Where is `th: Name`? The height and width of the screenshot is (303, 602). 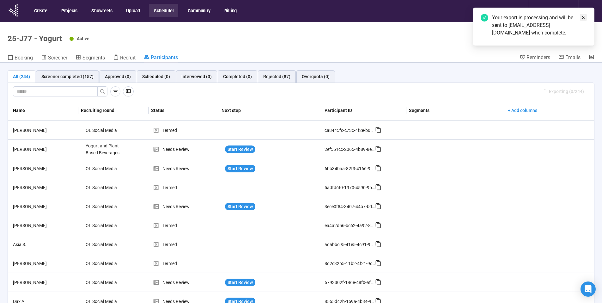
th: Name is located at coordinates (43, 110).